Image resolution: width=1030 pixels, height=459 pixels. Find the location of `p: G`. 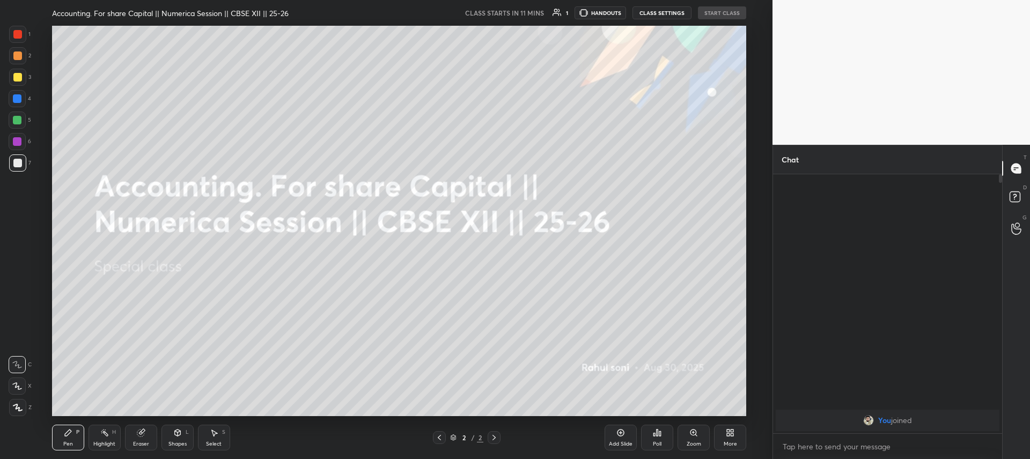

p: G is located at coordinates (1025, 217).